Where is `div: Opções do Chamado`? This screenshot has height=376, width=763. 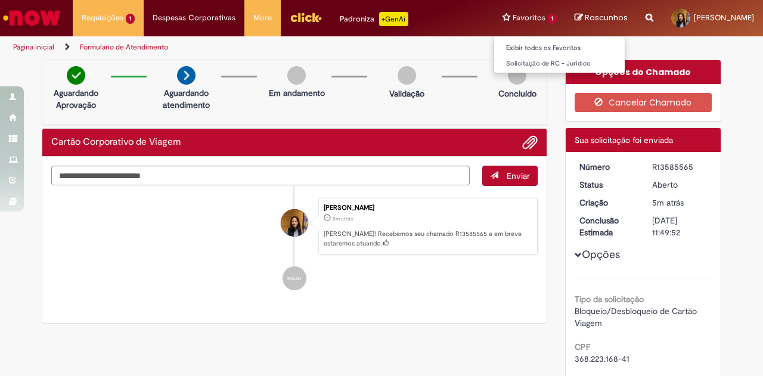
div: Opções do Chamado is located at coordinates (643, 72).